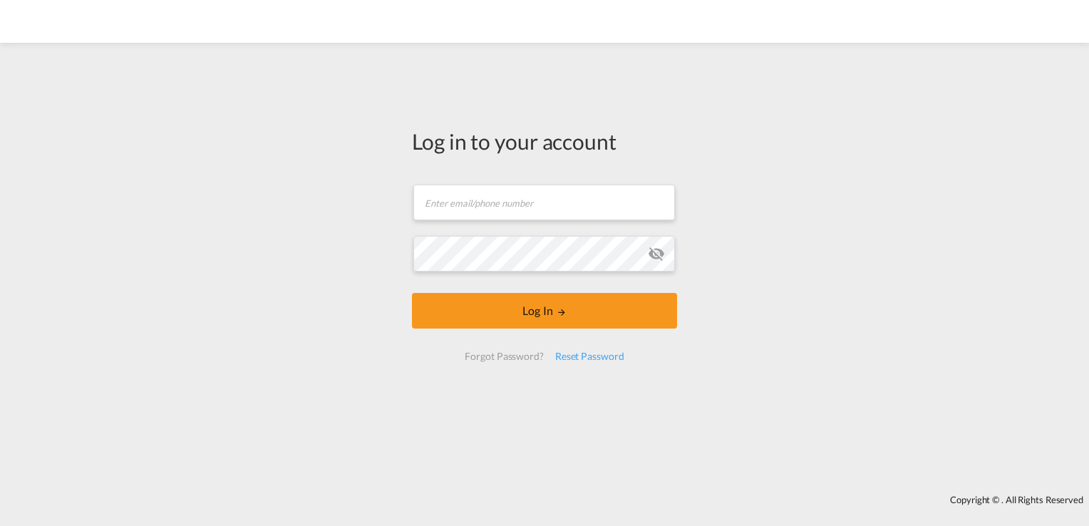 The height and width of the screenshot is (526, 1089). I want to click on input: Enter email/phone number, so click(544, 202).